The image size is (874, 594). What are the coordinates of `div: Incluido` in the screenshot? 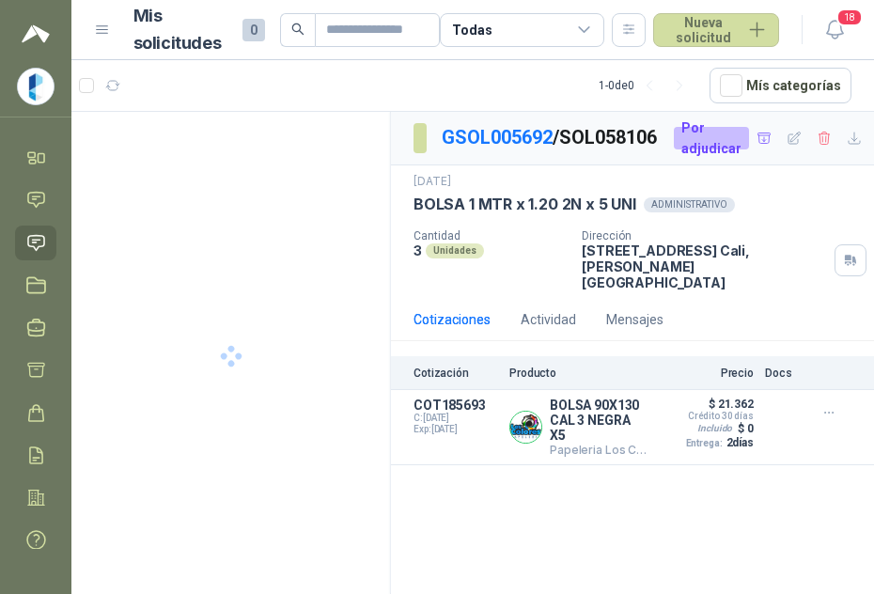 It's located at (714, 429).